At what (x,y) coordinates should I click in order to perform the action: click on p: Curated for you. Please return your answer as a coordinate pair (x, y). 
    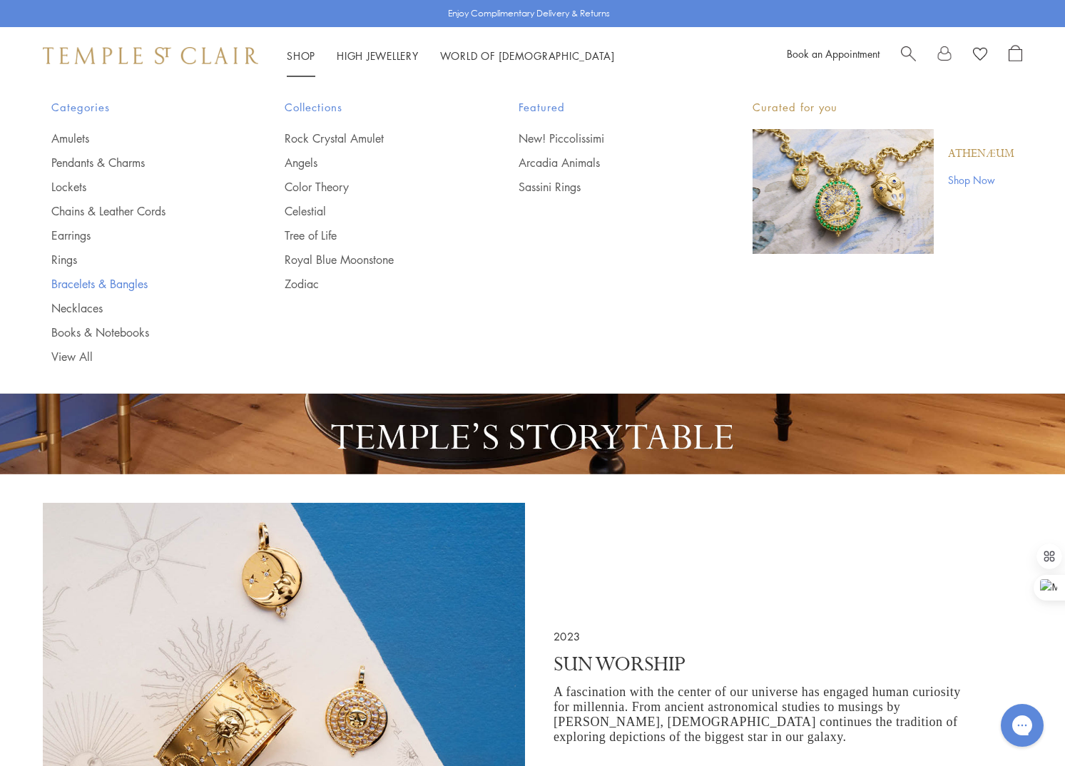
    Looking at the image, I should click on (883, 107).